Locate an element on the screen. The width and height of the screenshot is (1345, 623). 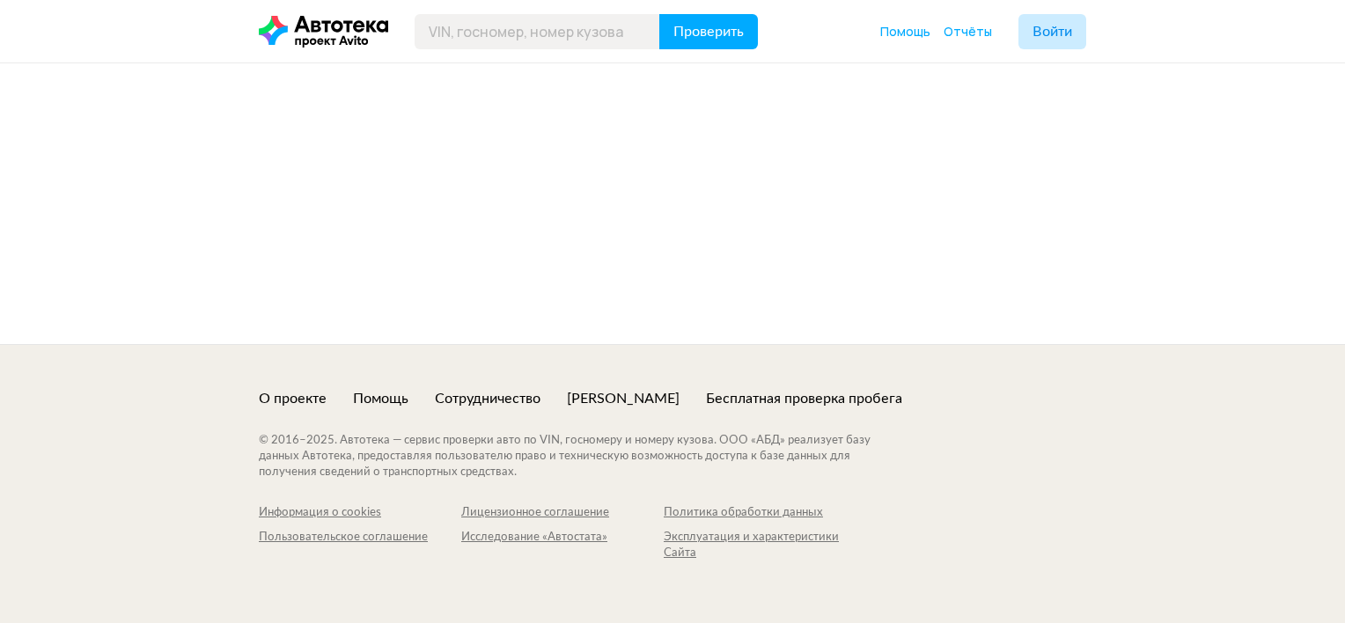
span: Помощь is located at coordinates (905, 31).